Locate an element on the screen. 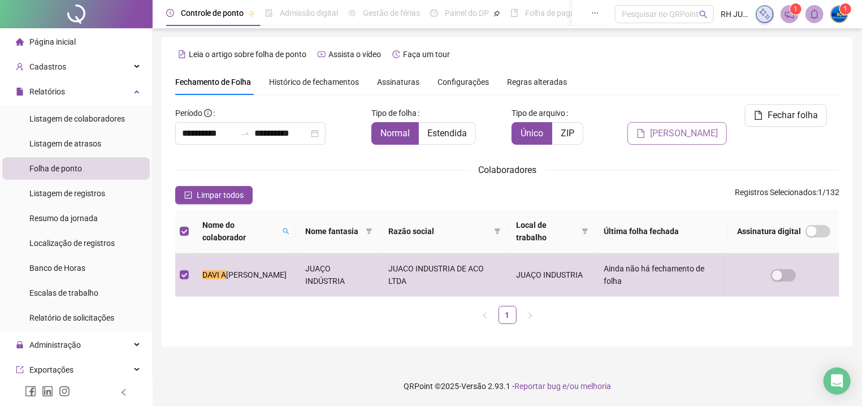 This screenshot has height=406, width=862. span: Administração is located at coordinates (55, 345).